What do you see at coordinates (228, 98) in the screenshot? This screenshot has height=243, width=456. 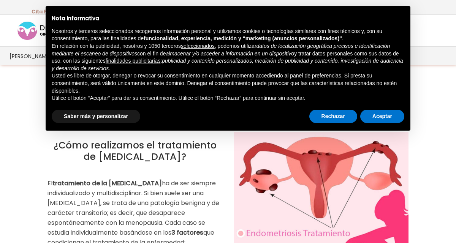 I see `p: Utilice el botón “Aceptar” para dar su consentimiento. Utilice el botón “Rechazar” para continuar...` at bounding box center [228, 98].